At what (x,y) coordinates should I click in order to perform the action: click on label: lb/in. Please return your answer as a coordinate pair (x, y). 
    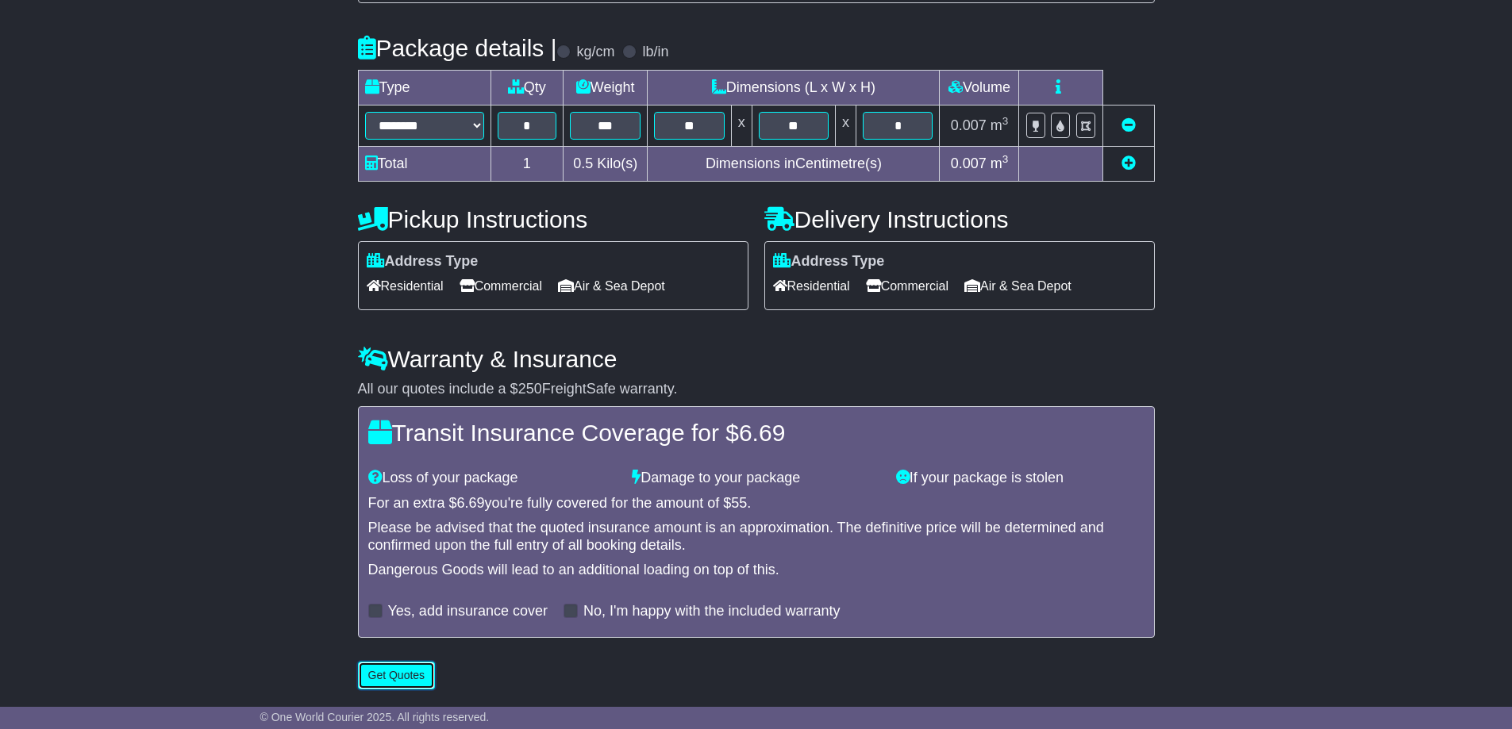
    Looking at the image, I should click on (655, 52).